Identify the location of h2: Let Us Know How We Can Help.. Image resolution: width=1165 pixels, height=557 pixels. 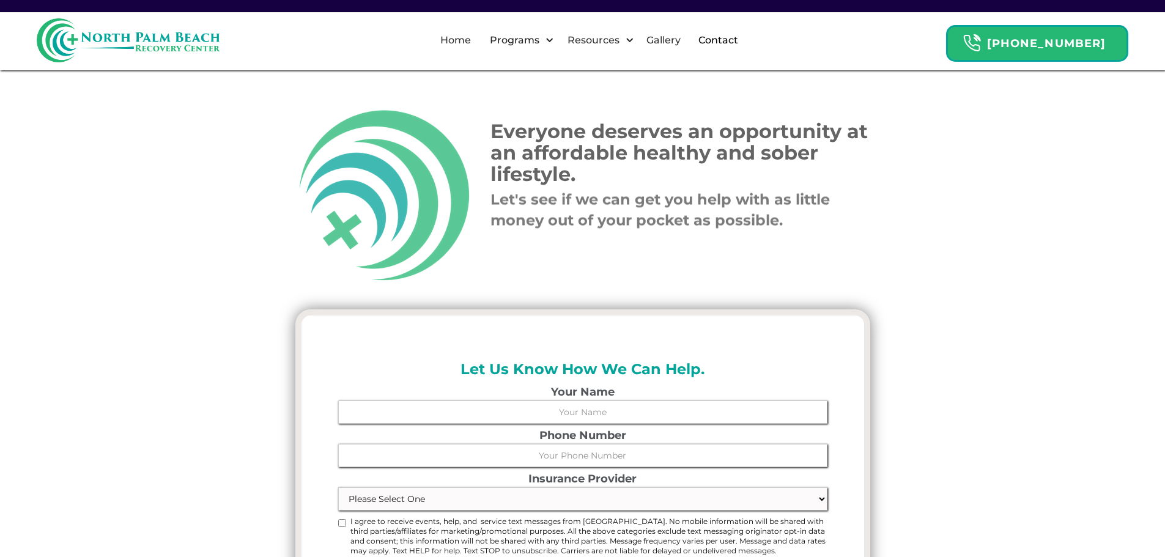
(583, 369).